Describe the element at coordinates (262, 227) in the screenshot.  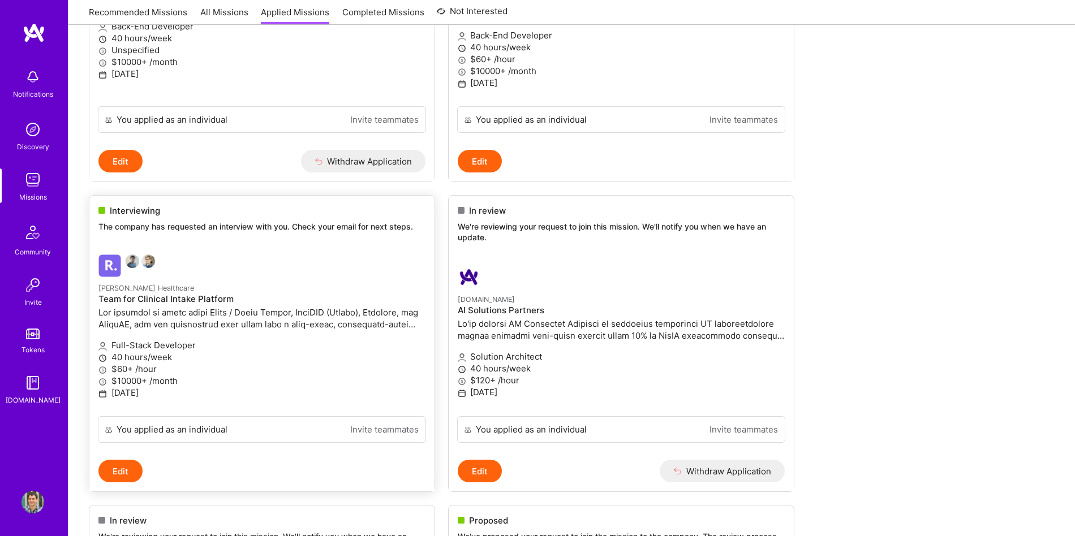
I see `p: The company has requested an interview with you. Check your email for next steps.` at that location.